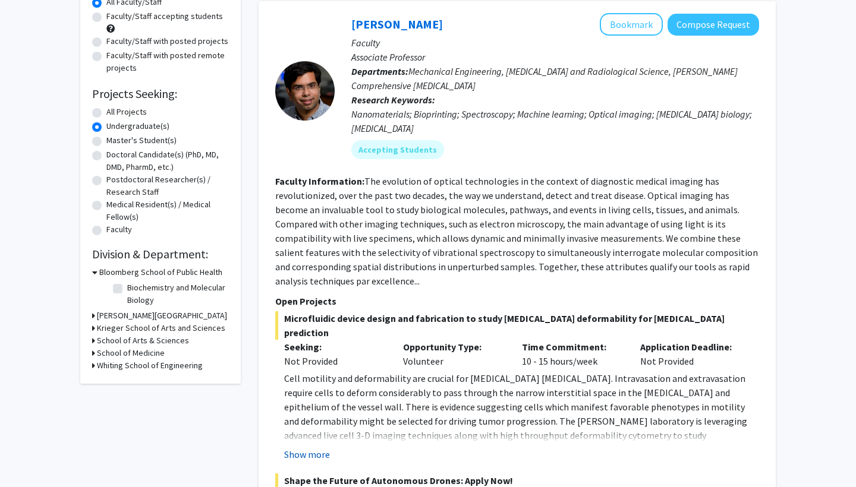 The image size is (856, 487). I want to click on p: Seeking:, so click(334, 347).